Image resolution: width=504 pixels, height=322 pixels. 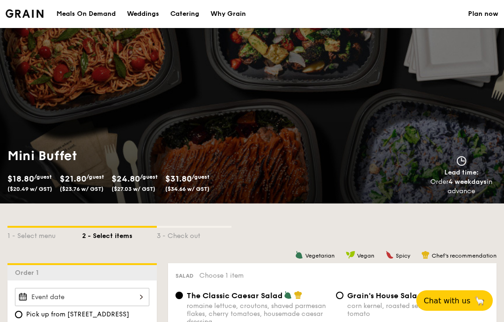 What do you see at coordinates (73, 179) in the screenshot?
I see `span: $21.80` at bounding box center [73, 179].